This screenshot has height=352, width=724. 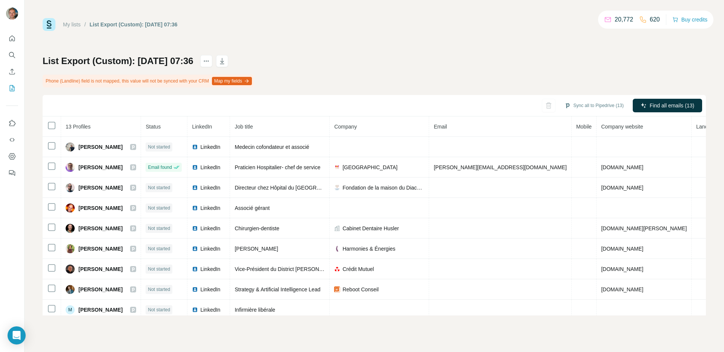 I want to click on span: Cabinet Dentaire Husler, so click(x=370, y=228).